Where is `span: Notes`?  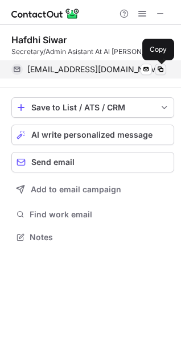
span: Notes is located at coordinates (99, 237).